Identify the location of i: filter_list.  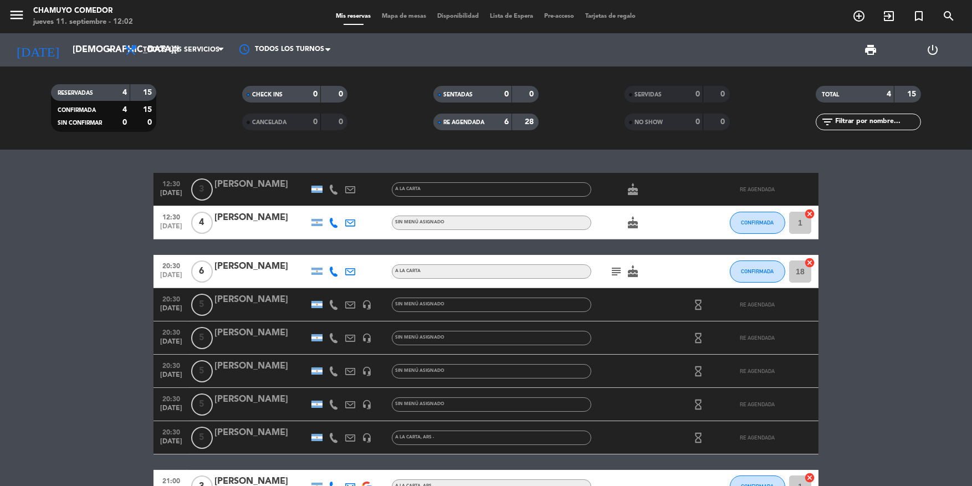
(828, 122).